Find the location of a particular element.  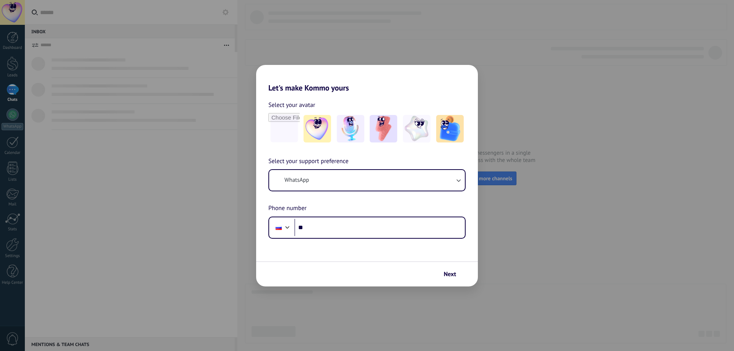

span: Select your support preference is located at coordinates (308, 162).